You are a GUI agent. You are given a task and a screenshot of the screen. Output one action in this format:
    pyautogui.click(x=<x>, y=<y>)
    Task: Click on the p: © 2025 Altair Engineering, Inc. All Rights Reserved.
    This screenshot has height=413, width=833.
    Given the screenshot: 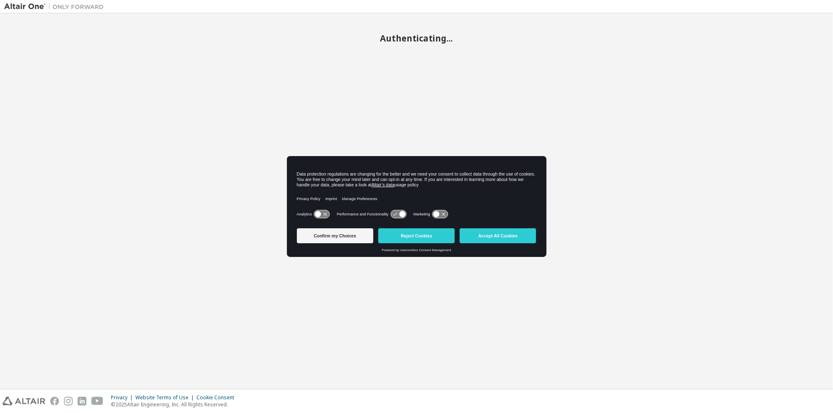 What is the action you would take?
    pyautogui.click(x=175, y=404)
    